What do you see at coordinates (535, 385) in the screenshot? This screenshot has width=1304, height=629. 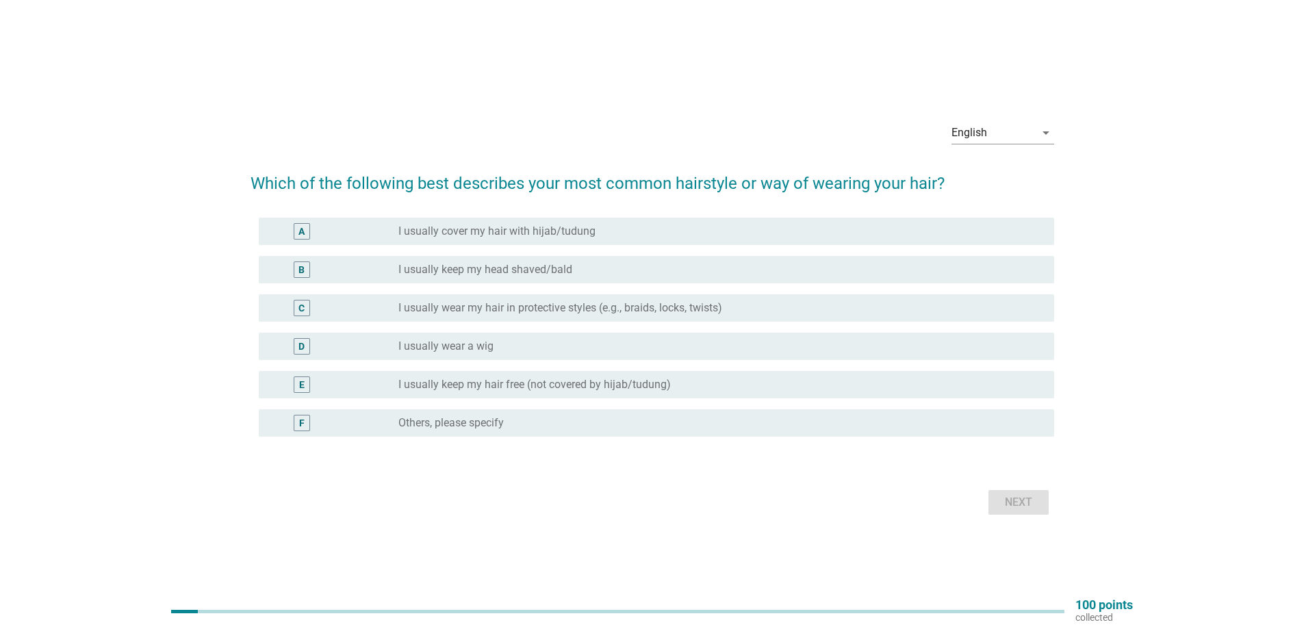 I see `label: I usually keep my hair free (not covered by hijab/tudung)` at bounding box center [535, 385].